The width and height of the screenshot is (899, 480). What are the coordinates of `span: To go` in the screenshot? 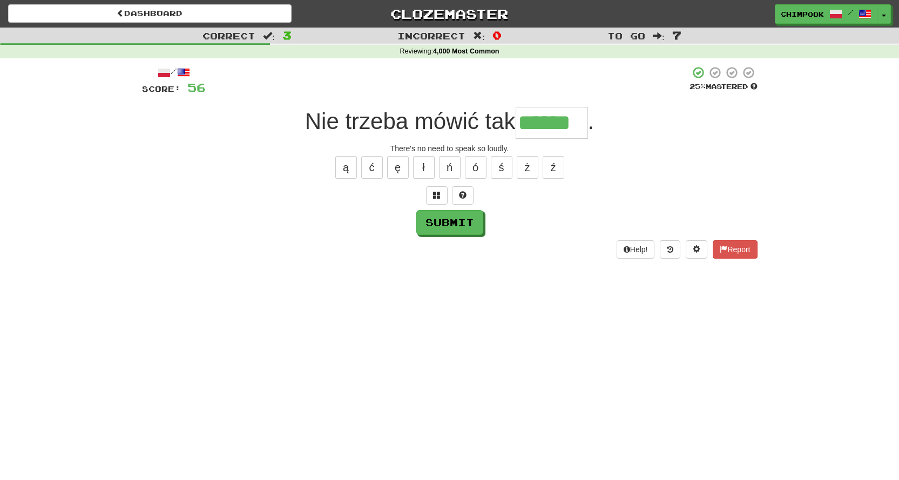 It's located at (626, 36).